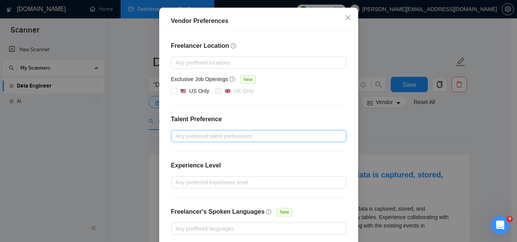 The width and height of the screenshot is (517, 242). Describe the element at coordinates (509, 219) in the screenshot. I see `span: 9` at that location.